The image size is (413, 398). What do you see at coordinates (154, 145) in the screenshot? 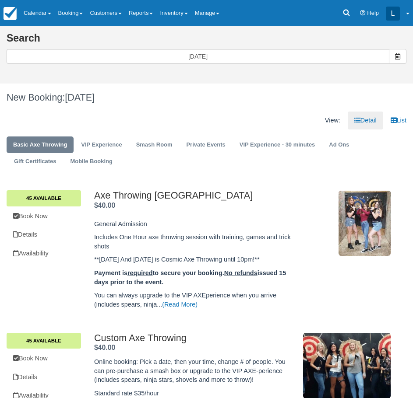
I see `a: Smash Room` at bounding box center [154, 145].